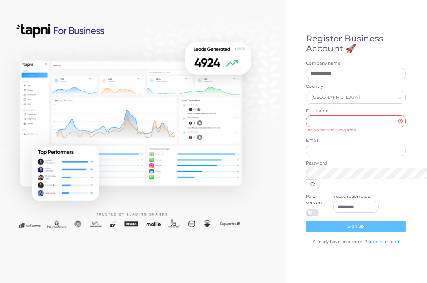 This screenshot has width=427, height=283. I want to click on label: Password, so click(355, 164).